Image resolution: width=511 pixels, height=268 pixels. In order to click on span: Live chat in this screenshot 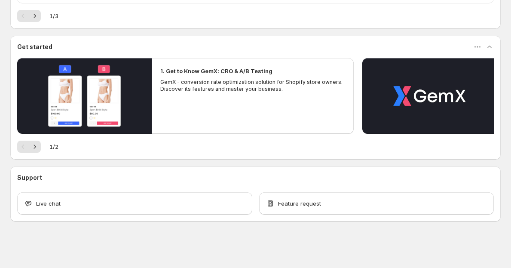, I will do `click(48, 203)`.